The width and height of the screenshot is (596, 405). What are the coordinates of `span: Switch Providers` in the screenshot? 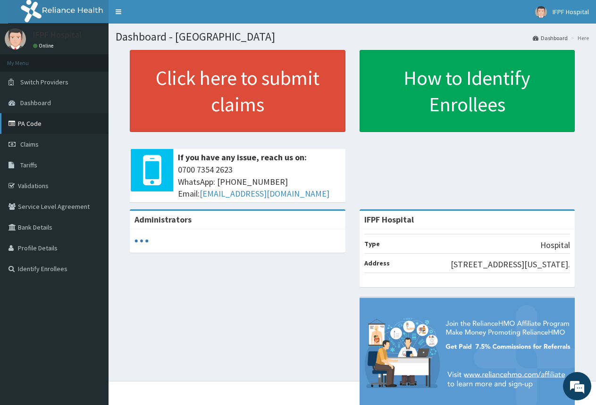 It's located at (44, 82).